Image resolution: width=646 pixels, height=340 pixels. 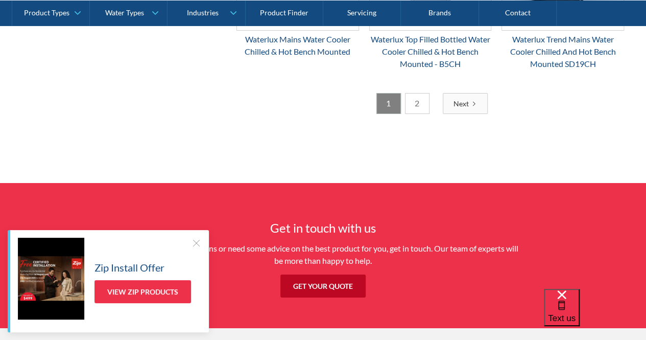 What do you see at coordinates (298, 45) in the screenshot?
I see `div: Waterlux Mains Water Cooler Chilled & Hot Bench Mounted` at bounding box center [298, 45].